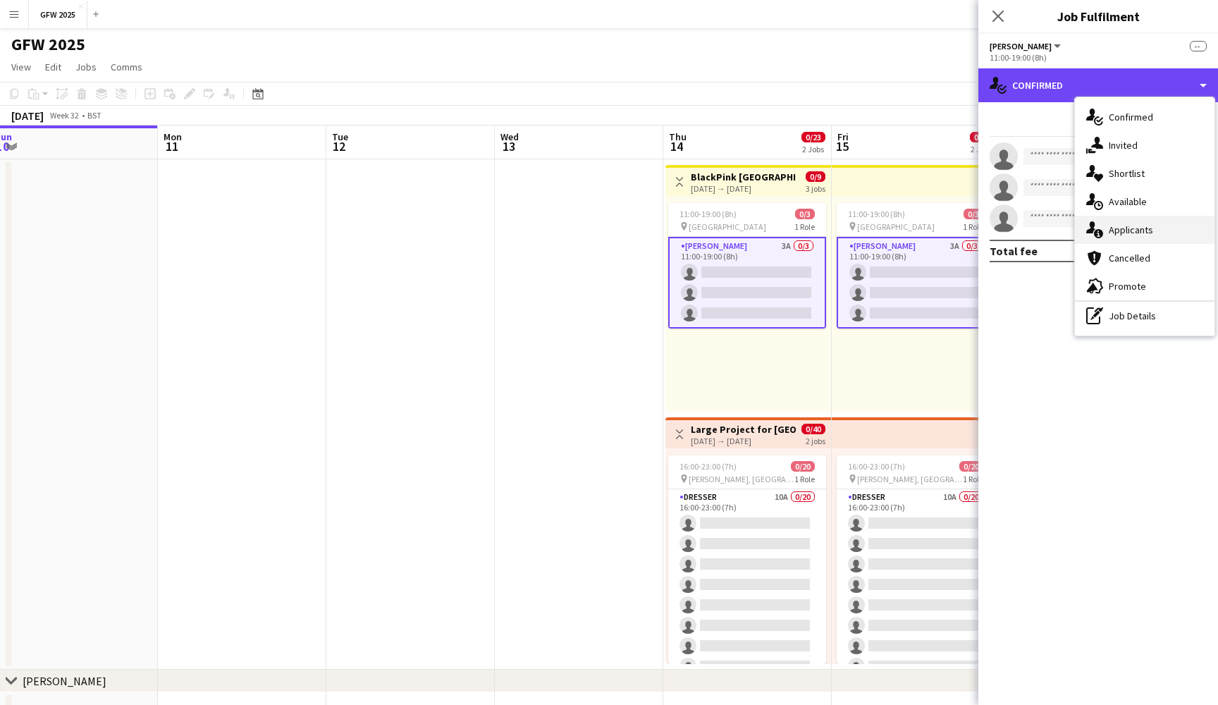 Image resolution: width=1218 pixels, height=705 pixels. I want to click on div: Cancelled, so click(1145, 258).